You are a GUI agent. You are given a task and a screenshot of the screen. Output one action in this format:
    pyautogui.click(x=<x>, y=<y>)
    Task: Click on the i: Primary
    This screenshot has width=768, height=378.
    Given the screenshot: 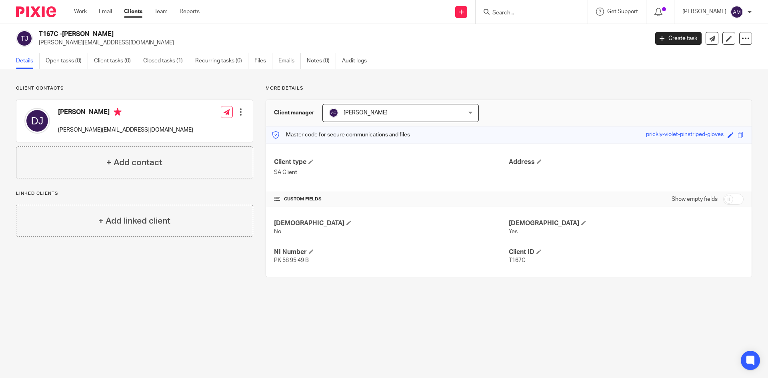 What is the action you would take?
    pyautogui.click(x=118, y=112)
    